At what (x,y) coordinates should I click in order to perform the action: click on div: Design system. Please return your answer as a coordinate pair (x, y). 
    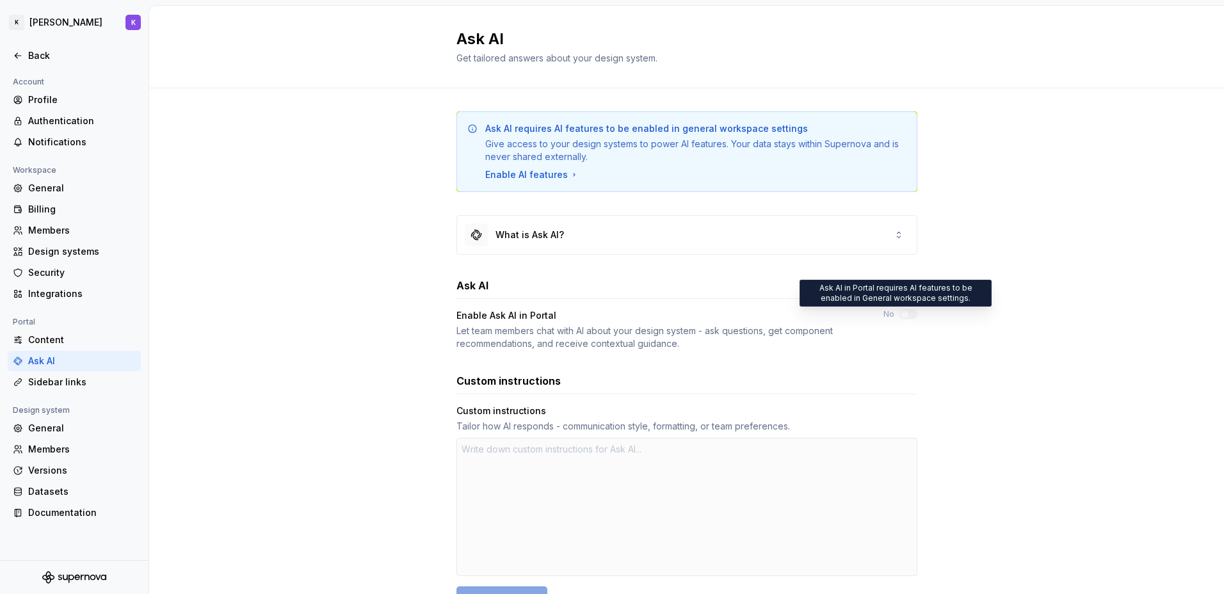
    Looking at the image, I should click on (41, 410).